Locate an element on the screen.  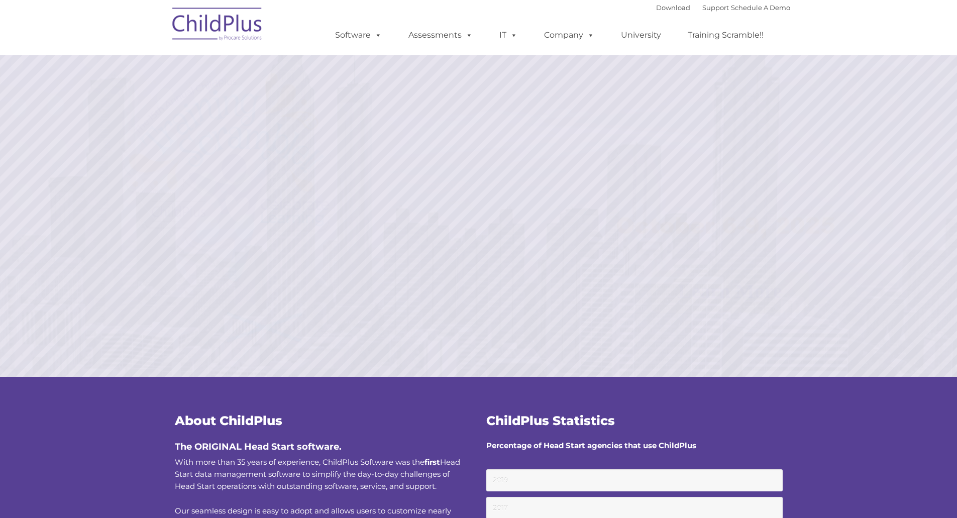
a: Schedule A Demo is located at coordinates (760, 8).